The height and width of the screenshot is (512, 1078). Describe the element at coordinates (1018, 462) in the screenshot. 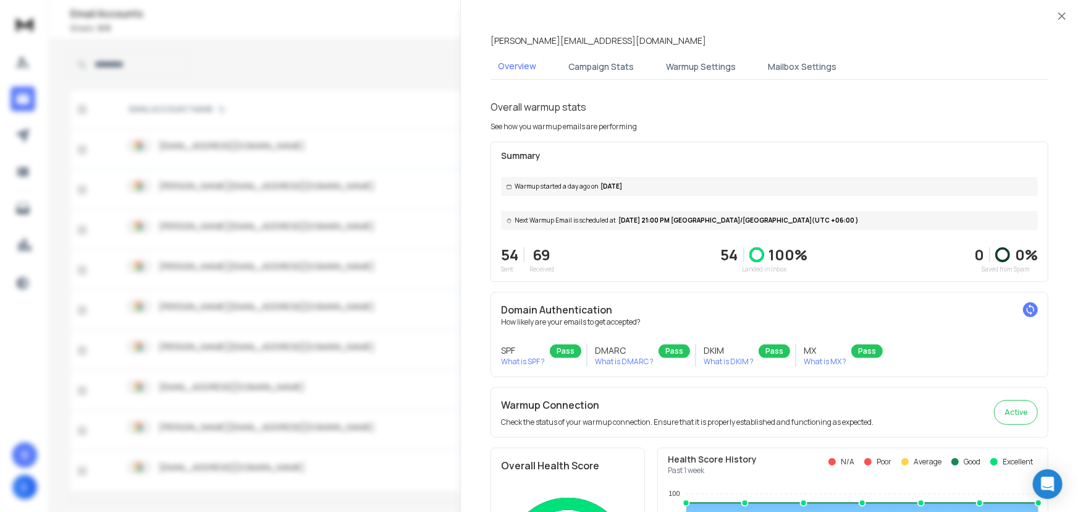

I see `p: Excellent` at that location.